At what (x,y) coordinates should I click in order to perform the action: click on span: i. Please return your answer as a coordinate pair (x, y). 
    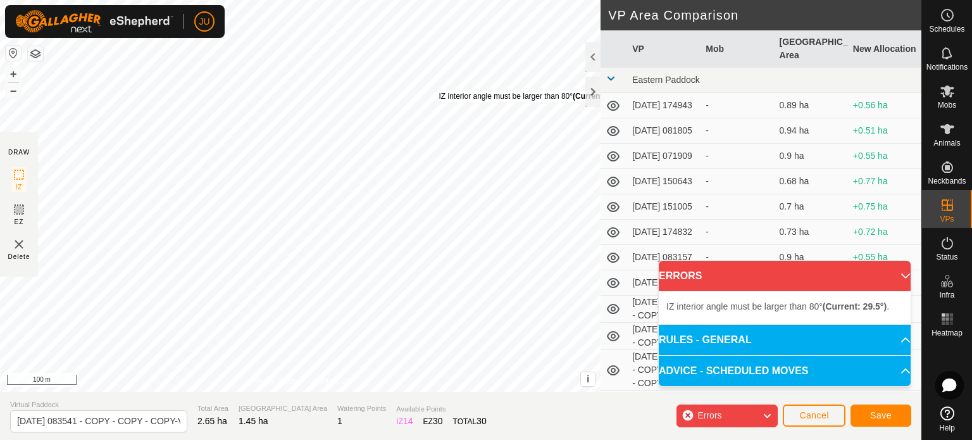
    Looking at the image, I should click on (588, 378).